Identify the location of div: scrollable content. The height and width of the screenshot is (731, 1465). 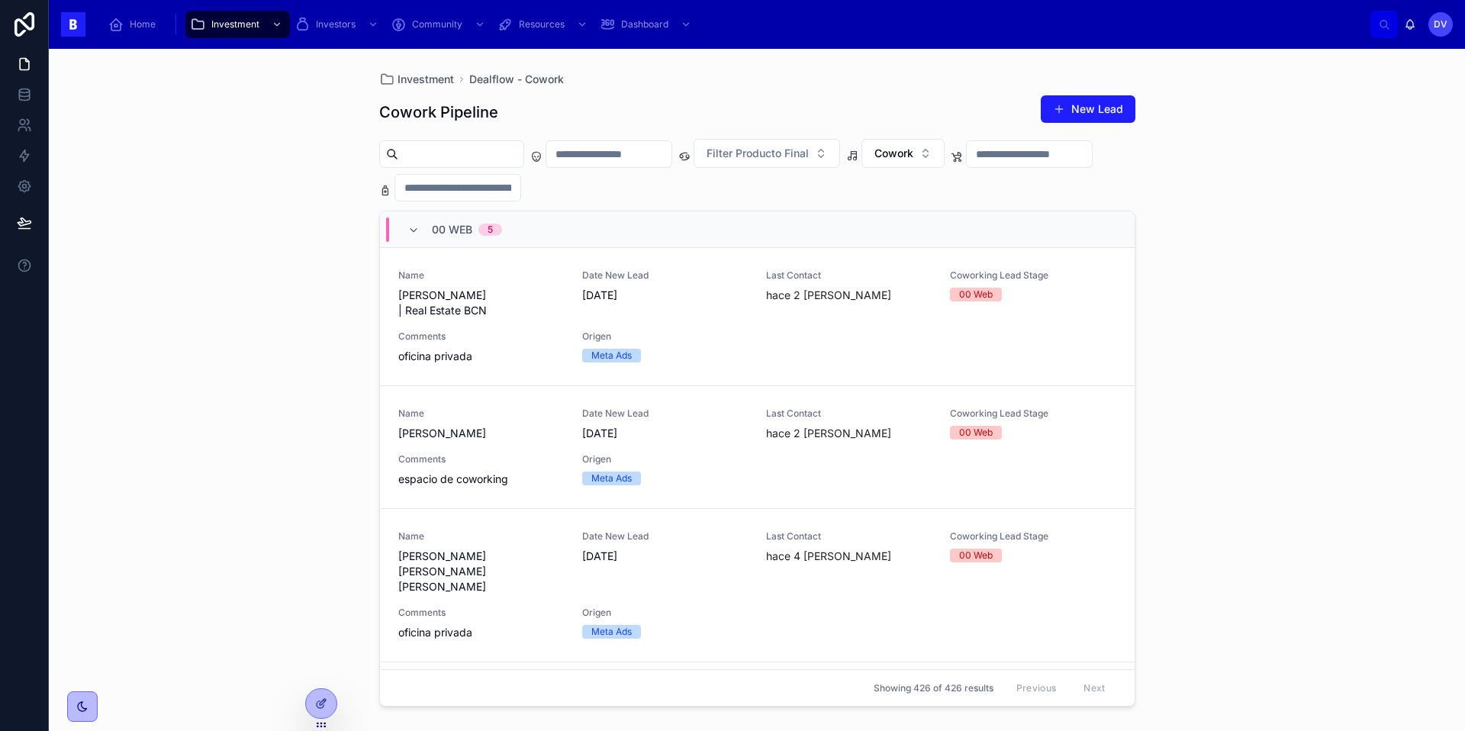
(734, 24).